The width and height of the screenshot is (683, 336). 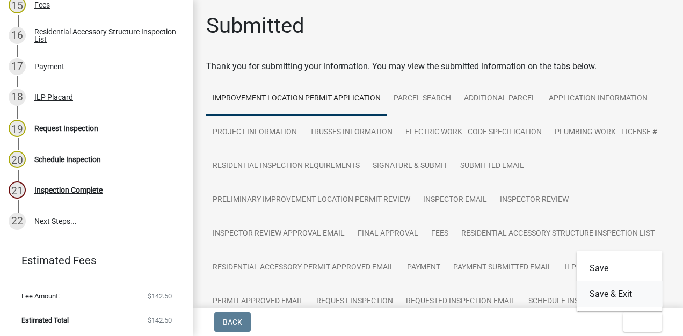 What do you see at coordinates (42, 5) in the screenshot?
I see `div: Fees` at bounding box center [42, 5].